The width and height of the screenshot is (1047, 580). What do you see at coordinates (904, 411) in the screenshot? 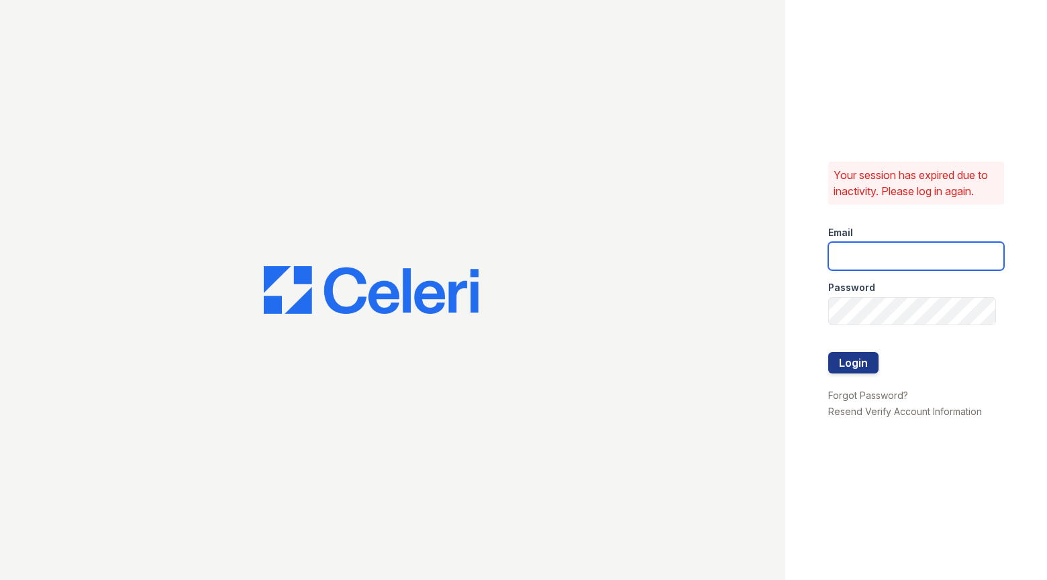
I see `a: Resend Verify Account Information` at bounding box center [904, 411].